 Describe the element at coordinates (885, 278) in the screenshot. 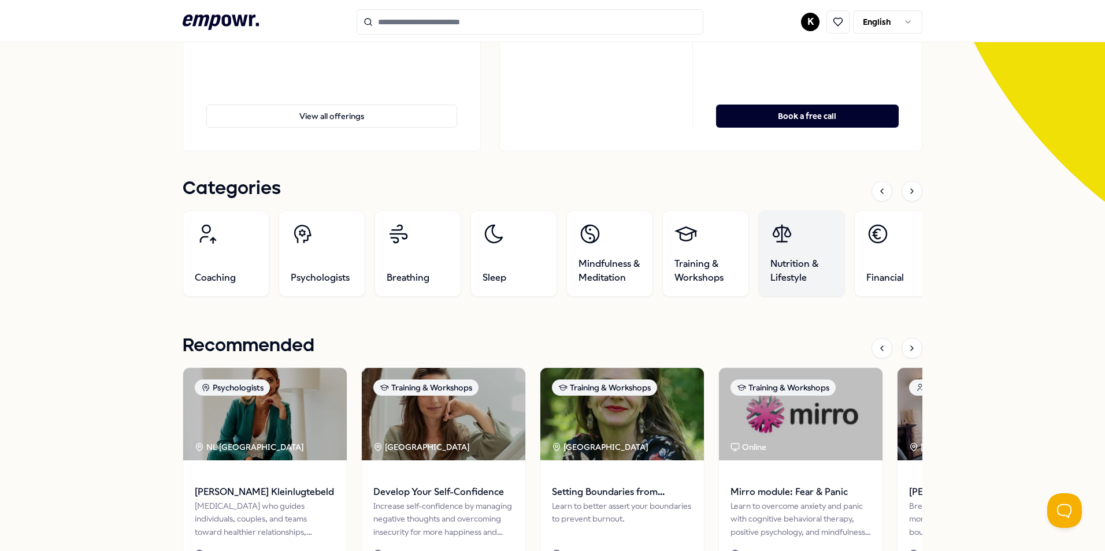

I see `span: Financial` at that location.